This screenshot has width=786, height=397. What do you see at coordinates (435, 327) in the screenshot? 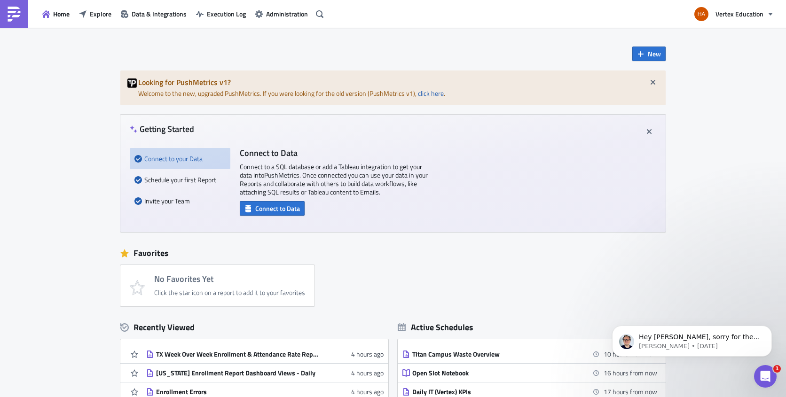
I see `div: Active Schedules` at bounding box center [435, 327].